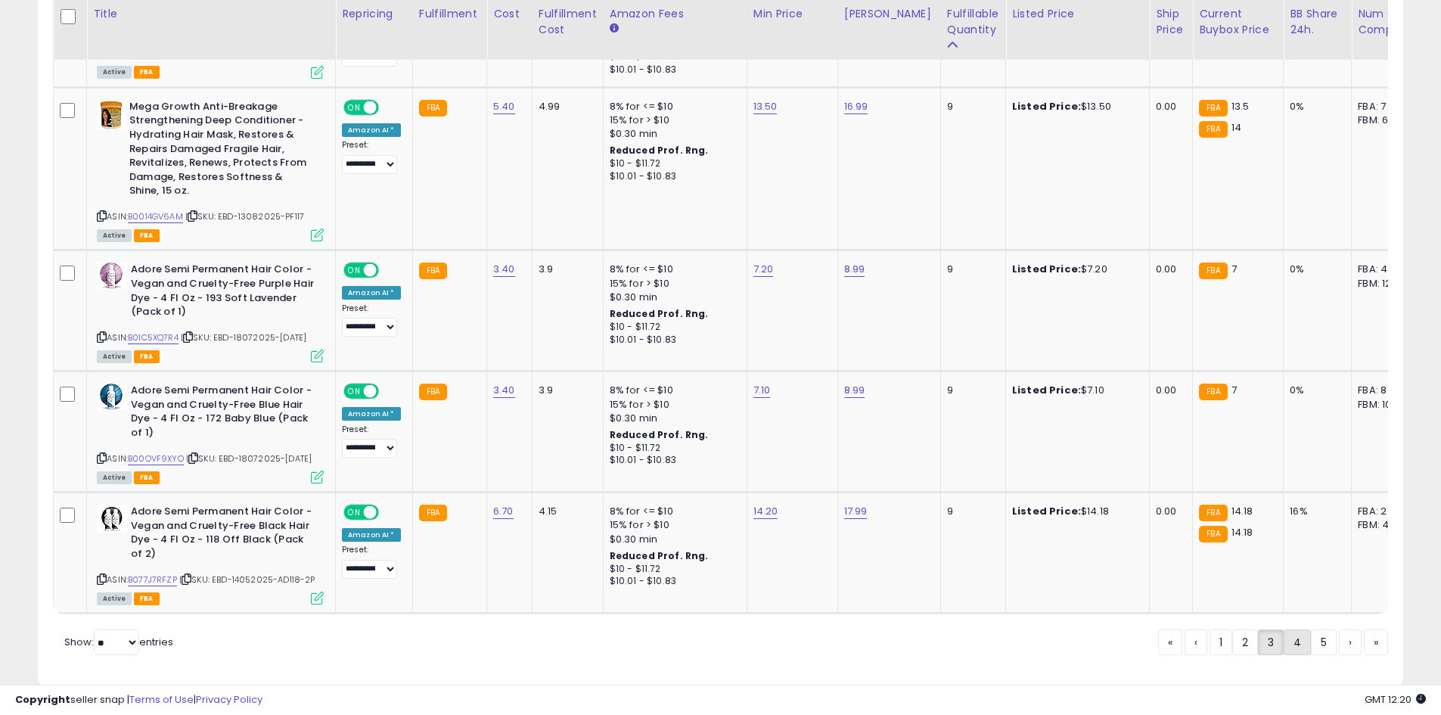 The height and width of the screenshot is (715, 1441). Describe the element at coordinates (1383, 284) in the screenshot. I see `div: FBM: 12` at that location.